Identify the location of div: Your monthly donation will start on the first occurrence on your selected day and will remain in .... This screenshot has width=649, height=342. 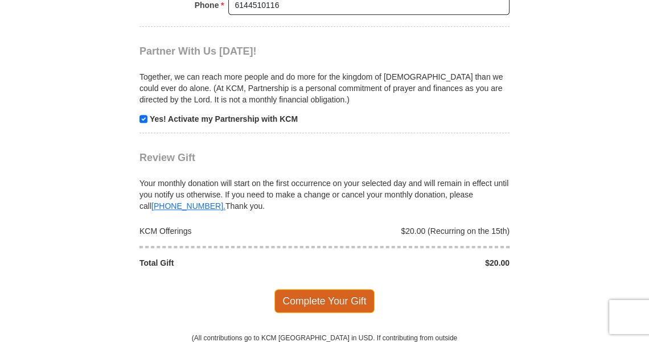
(325, 188).